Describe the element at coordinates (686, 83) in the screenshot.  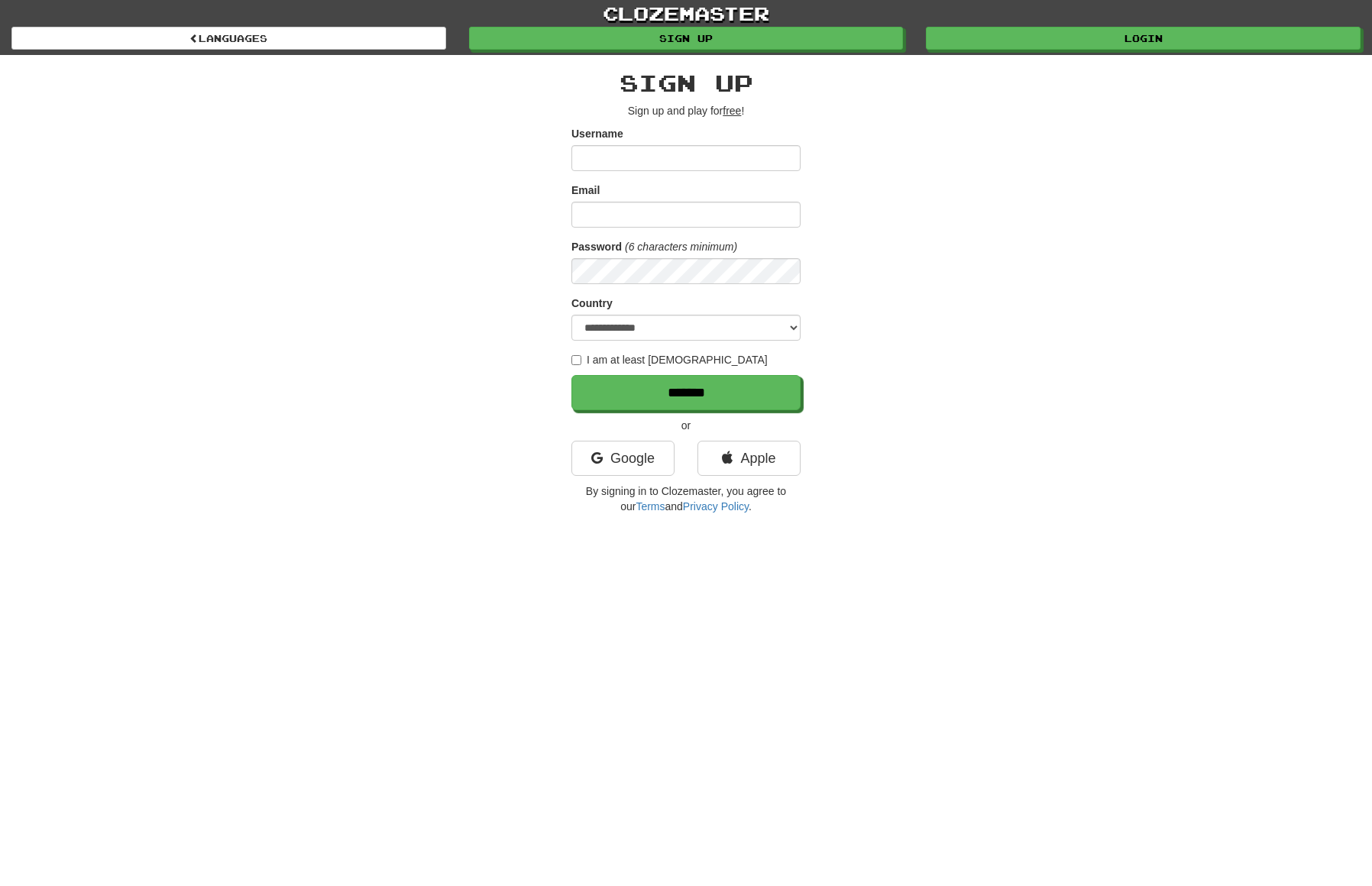
I see `h2: Sign up` at that location.